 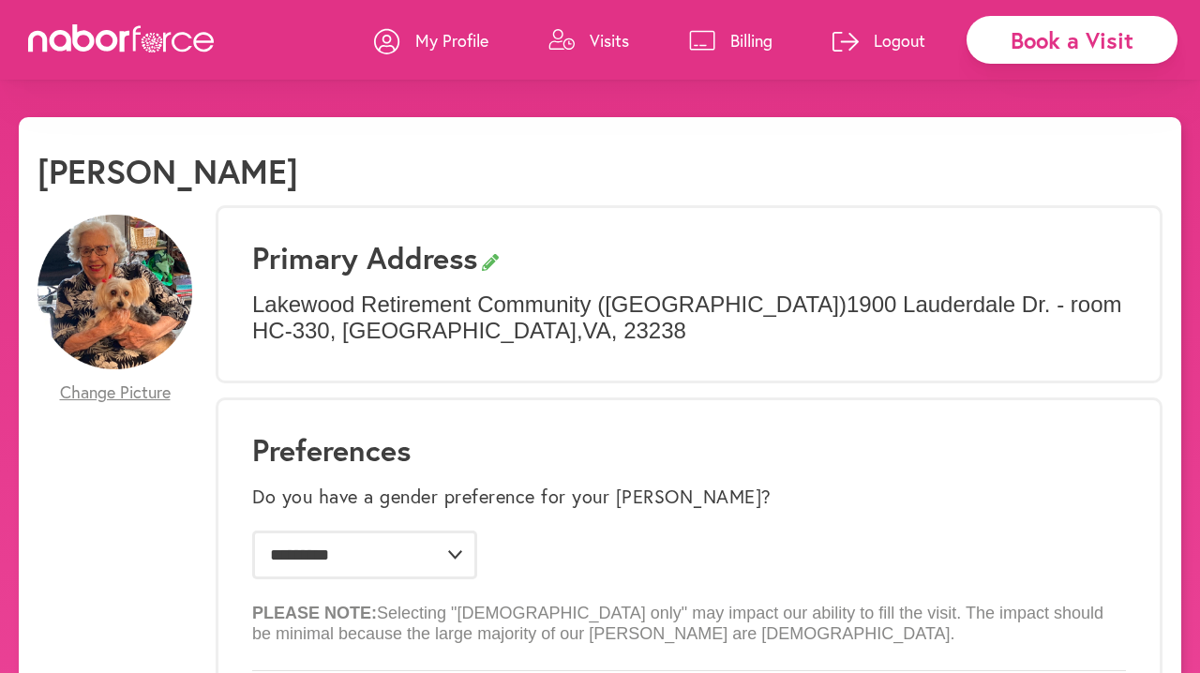 What do you see at coordinates (589, 40) in the screenshot?
I see `a: Visits` at bounding box center [589, 40].